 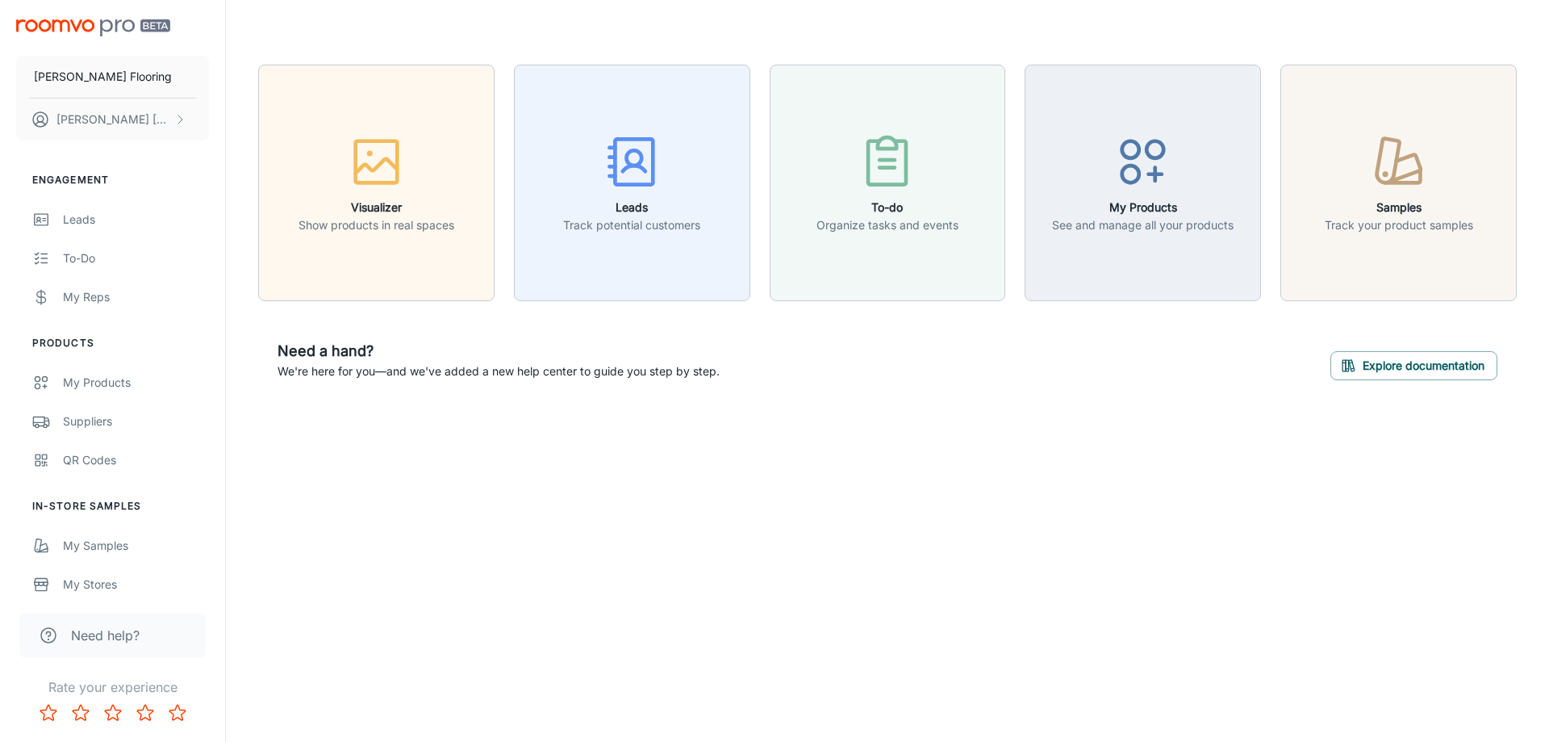 I want to click on h6: To-do, so click(x=888, y=207).